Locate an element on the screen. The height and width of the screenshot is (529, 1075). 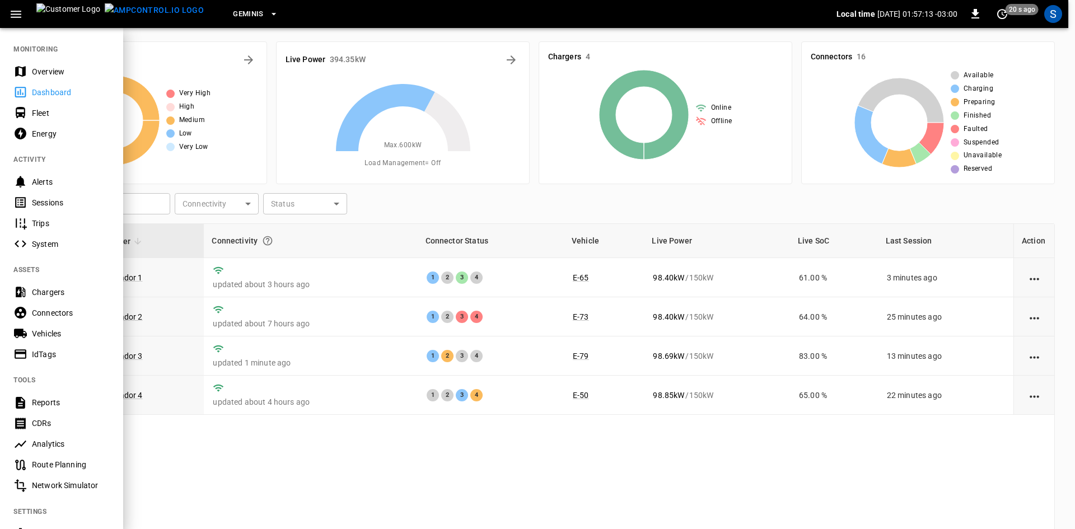
div: Overview is located at coordinates (71, 72).